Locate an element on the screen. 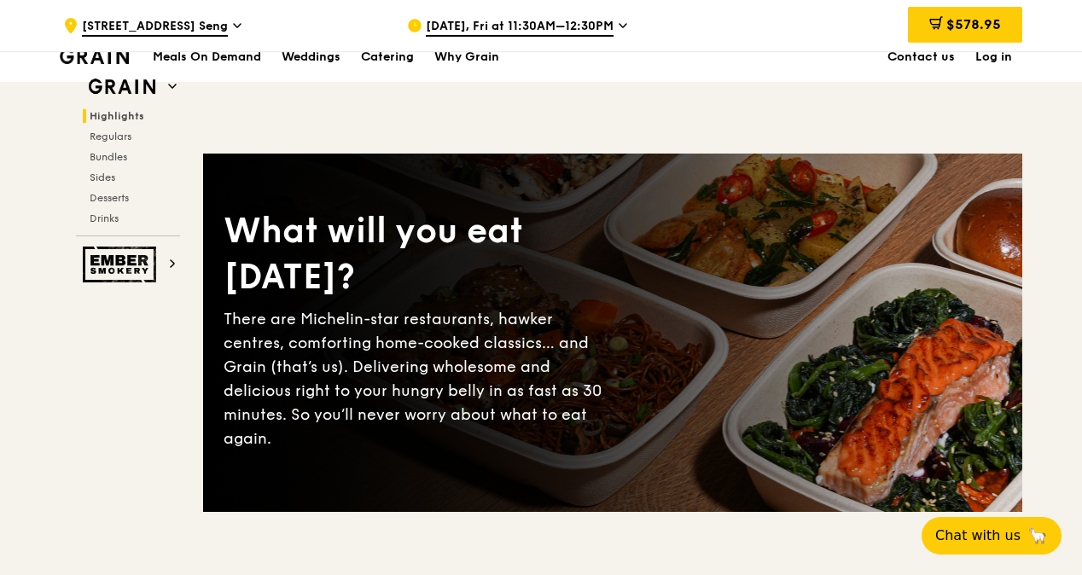 This screenshot has height=575, width=1082. img: Grain web logo is located at coordinates (122, 87).